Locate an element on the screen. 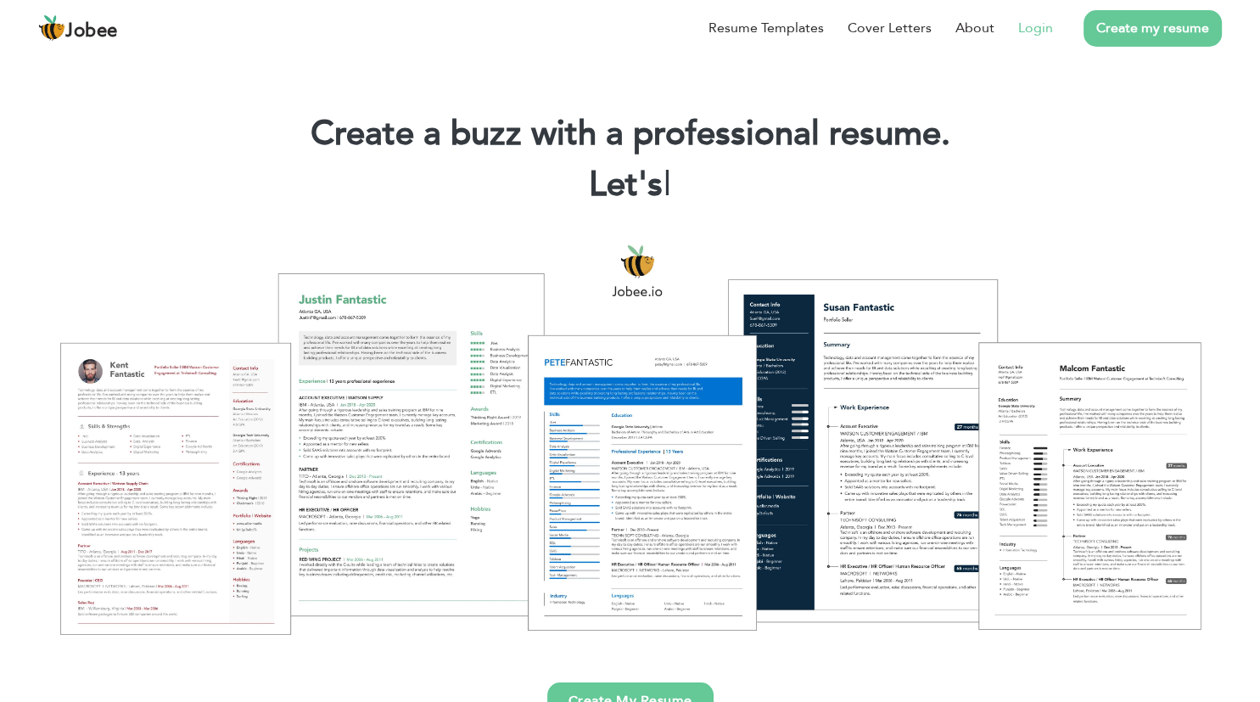  h1: Create a buzz with a professional resume. is located at coordinates (630, 134).